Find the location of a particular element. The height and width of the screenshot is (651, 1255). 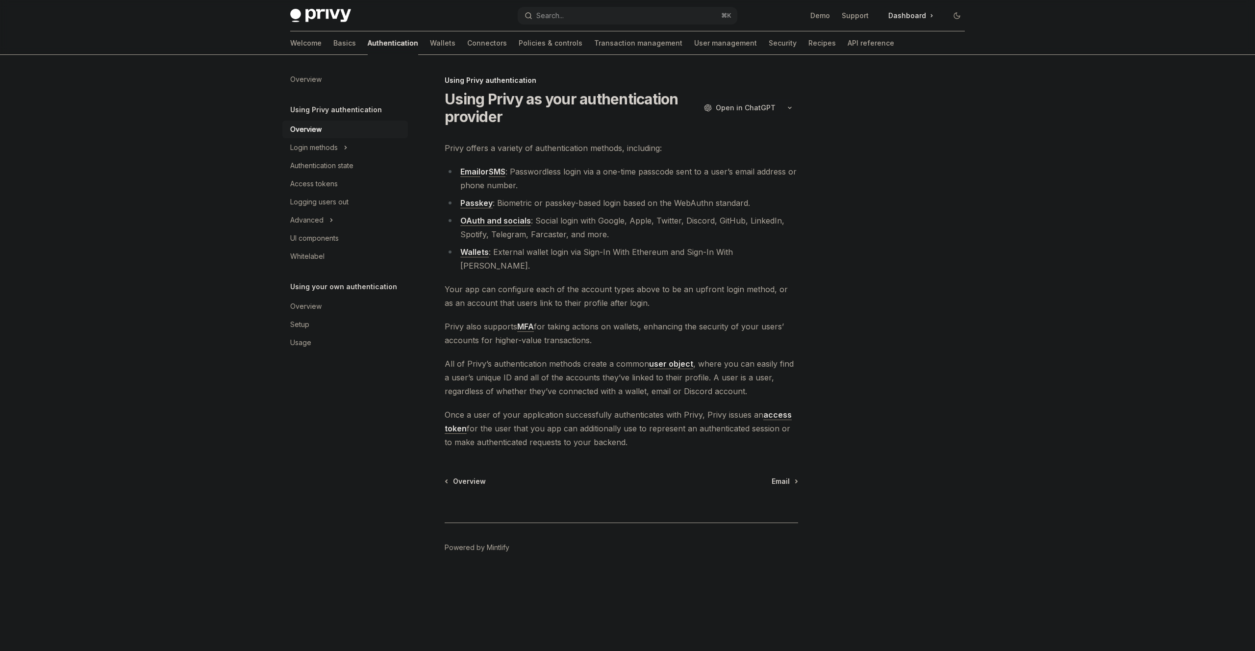

span: ⌘ K is located at coordinates (726, 16).